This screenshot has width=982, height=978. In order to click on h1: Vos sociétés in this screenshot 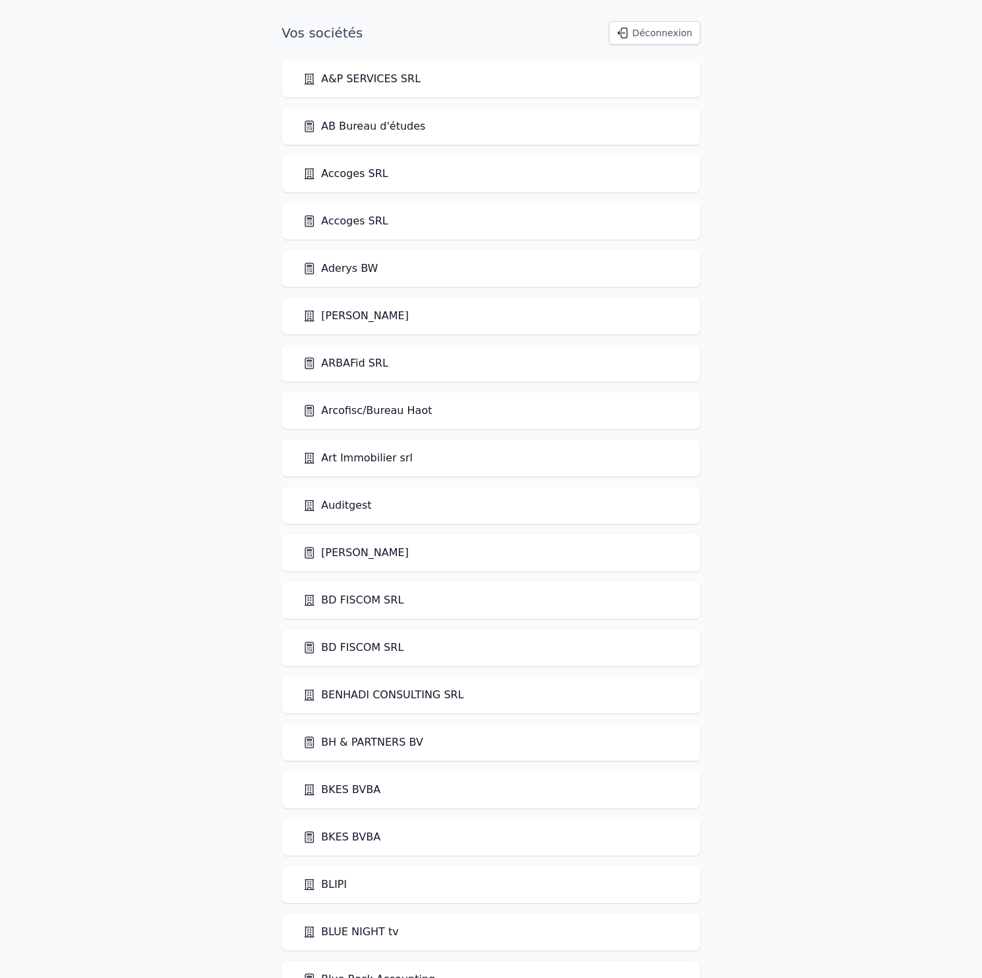, I will do `click(322, 33)`.